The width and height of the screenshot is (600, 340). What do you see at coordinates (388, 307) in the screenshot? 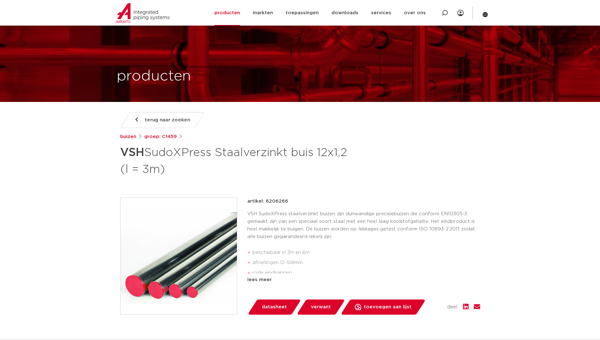
I see `span: toevoegen aan lijst` at bounding box center [388, 307].